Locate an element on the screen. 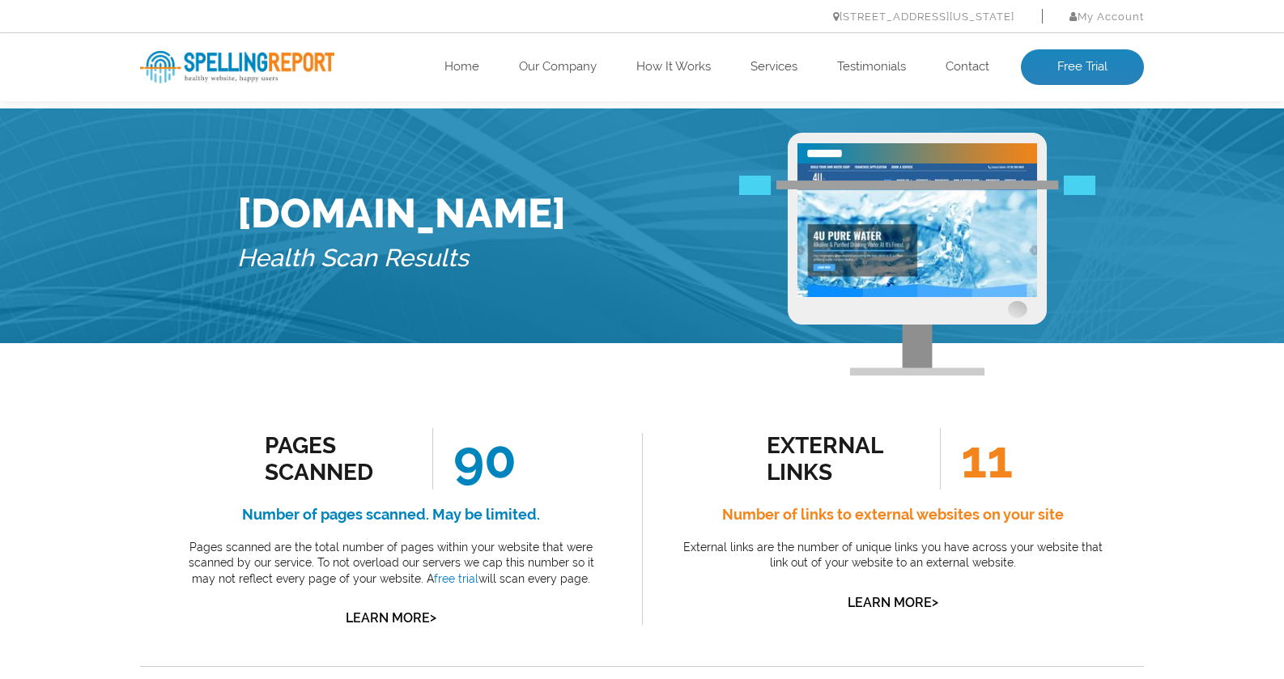 The width and height of the screenshot is (1284, 679). div: external links is located at coordinates (839, 459).